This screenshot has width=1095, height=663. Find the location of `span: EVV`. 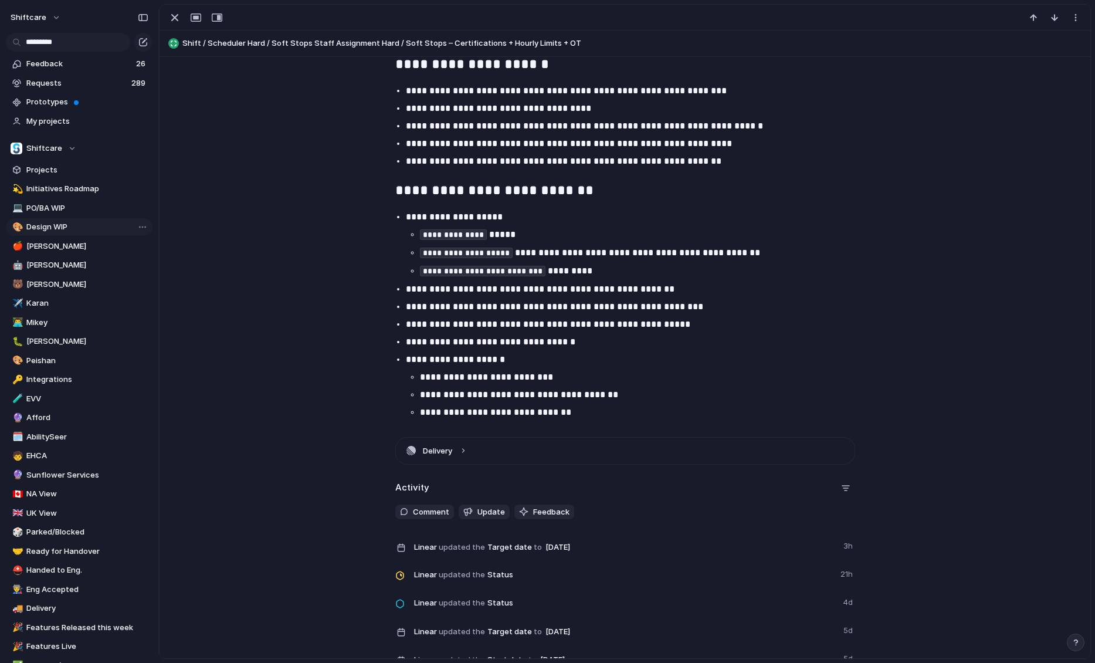

span: EVV is located at coordinates (87, 399).